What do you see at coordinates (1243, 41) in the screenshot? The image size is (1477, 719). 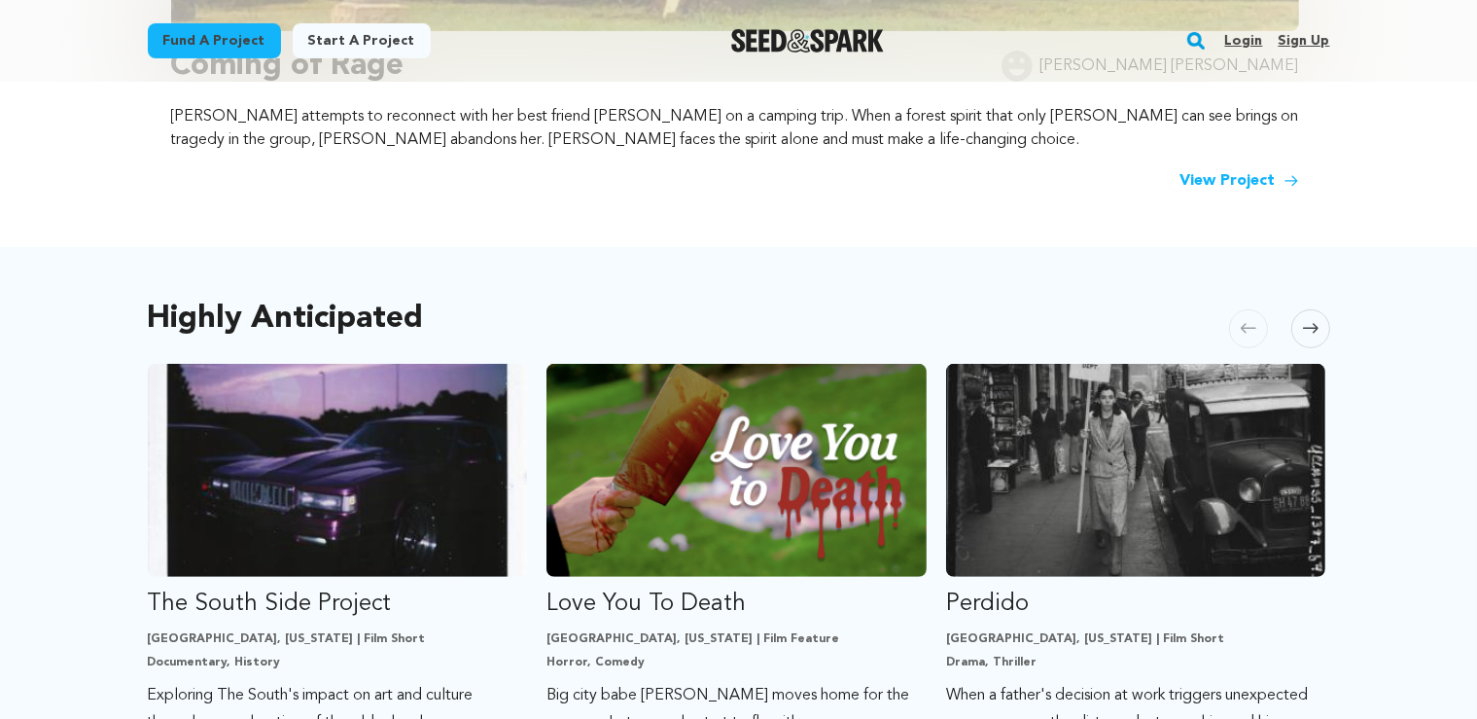 I see `a: Login` at bounding box center [1243, 41].